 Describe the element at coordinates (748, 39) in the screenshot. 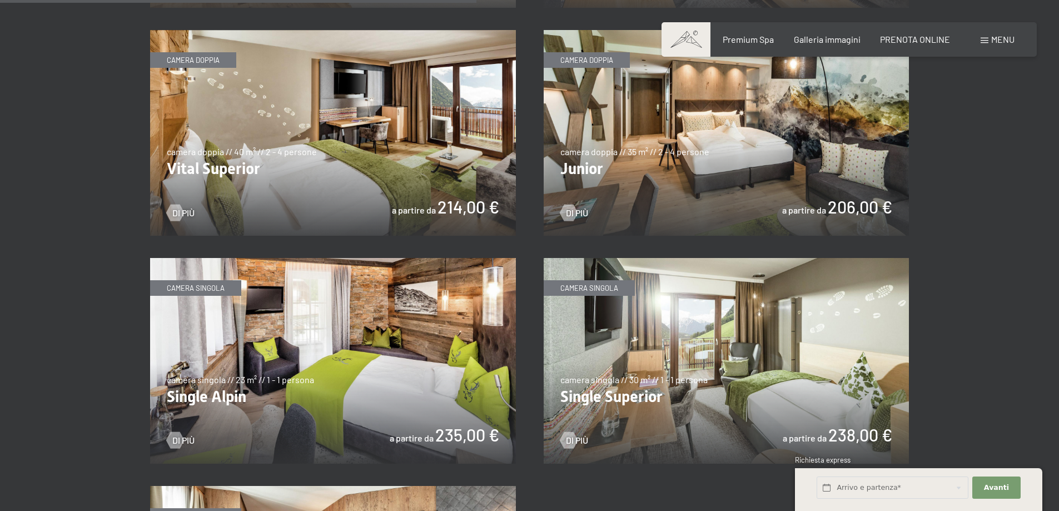

I see `a: Premium Spa` at that location.